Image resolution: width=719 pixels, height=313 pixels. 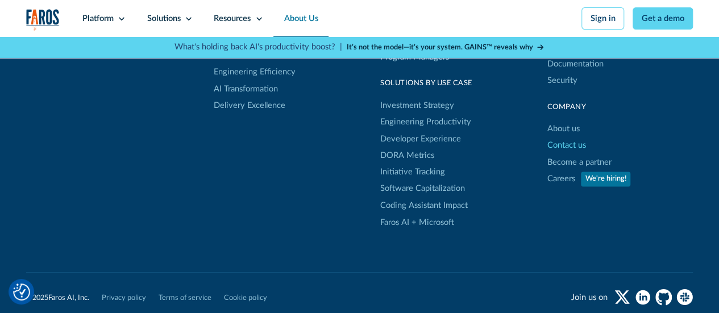 What do you see at coordinates (407, 155) in the screenshot?
I see `a: DORA Metrics` at bounding box center [407, 155].